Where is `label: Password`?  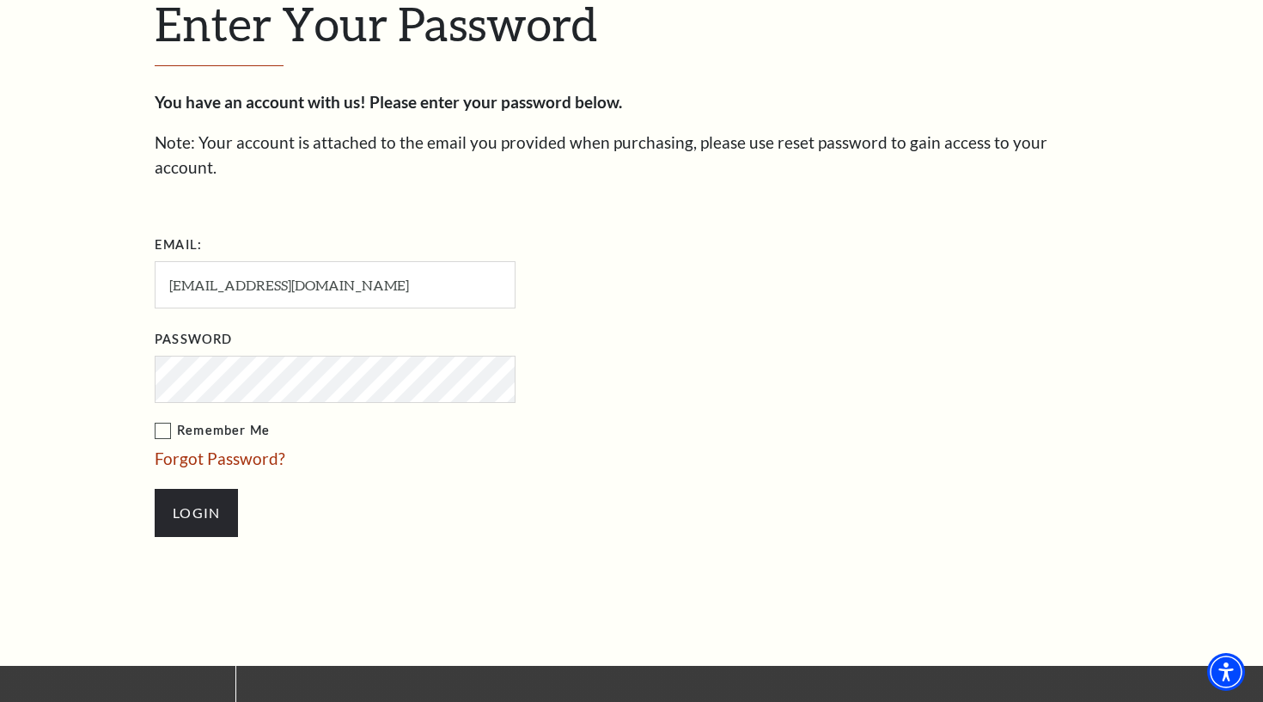 label: Password is located at coordinates (193, 339).